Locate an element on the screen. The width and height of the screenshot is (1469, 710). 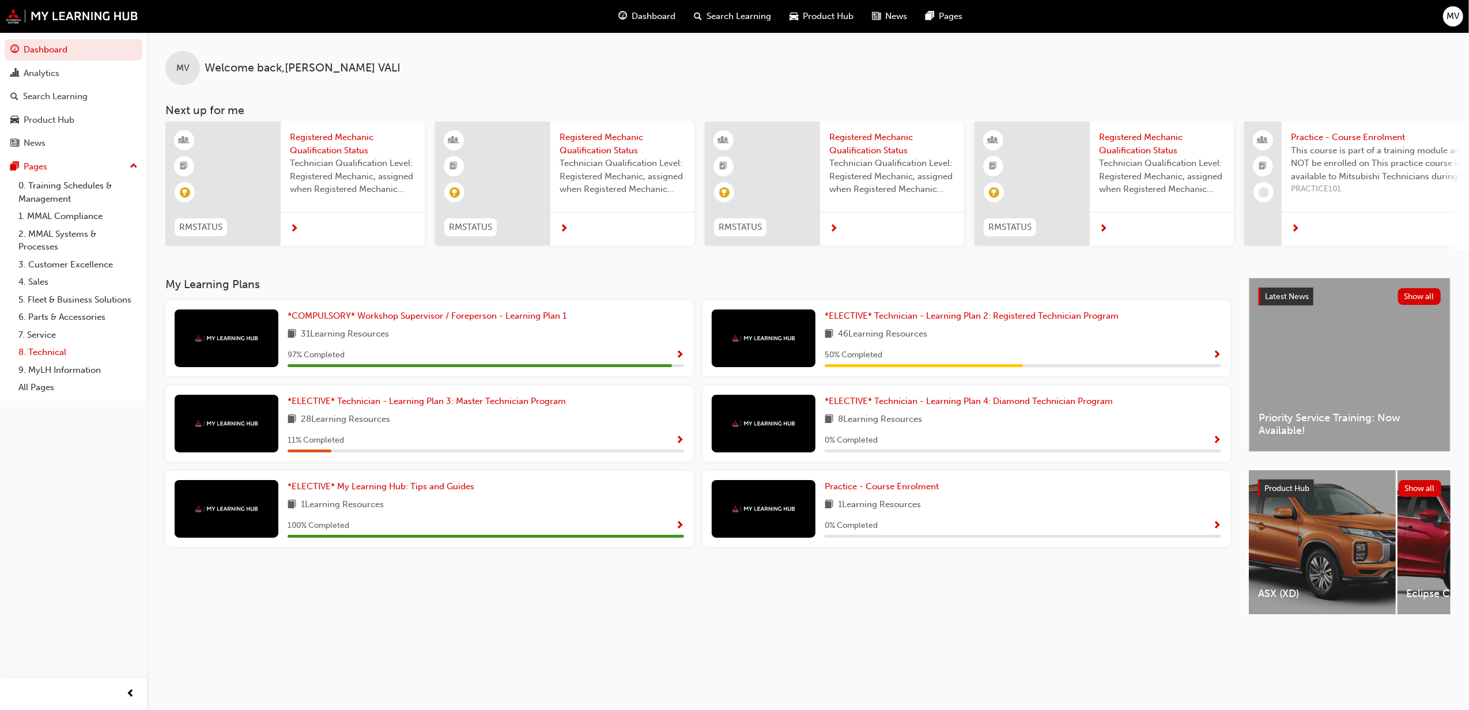
span: 28 Learning Resources is located at coordinates (345, 420).